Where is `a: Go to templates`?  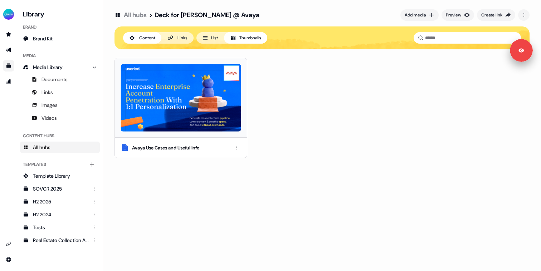 a: Go to templates is located at coordinates (9, 66).